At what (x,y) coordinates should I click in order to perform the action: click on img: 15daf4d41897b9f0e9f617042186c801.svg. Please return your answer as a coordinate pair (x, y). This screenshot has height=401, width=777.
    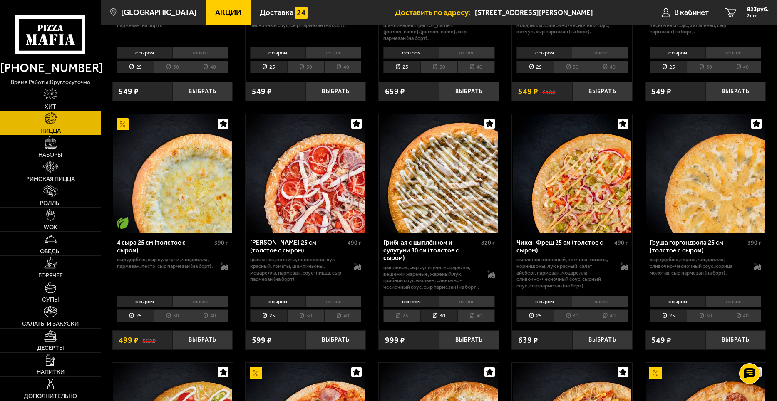
    Looking at the image, I should click on (301, 12).